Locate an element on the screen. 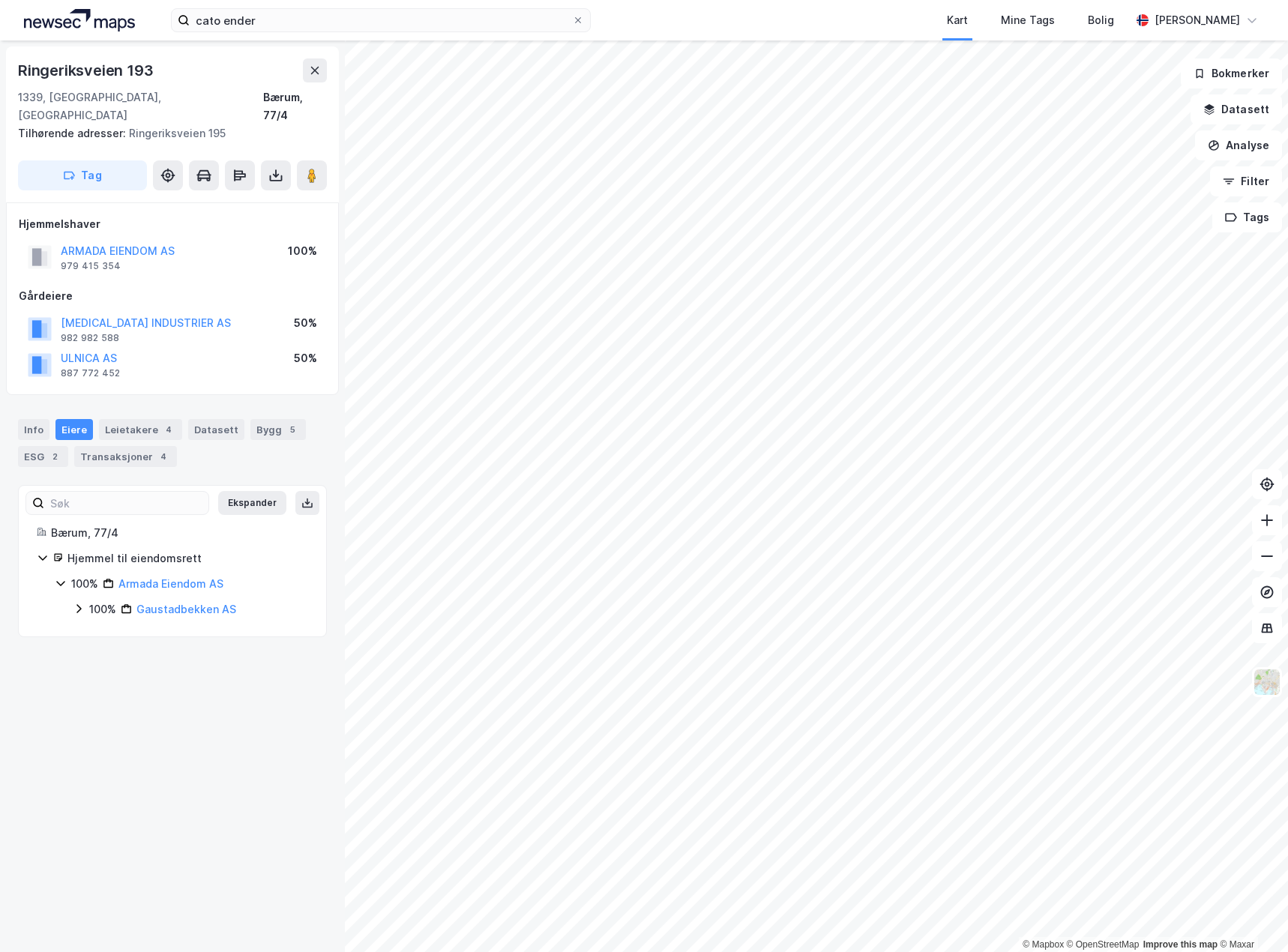 The image size is (1288, 952). div: Hjemmelshaver is located at coordinates (173, 224).